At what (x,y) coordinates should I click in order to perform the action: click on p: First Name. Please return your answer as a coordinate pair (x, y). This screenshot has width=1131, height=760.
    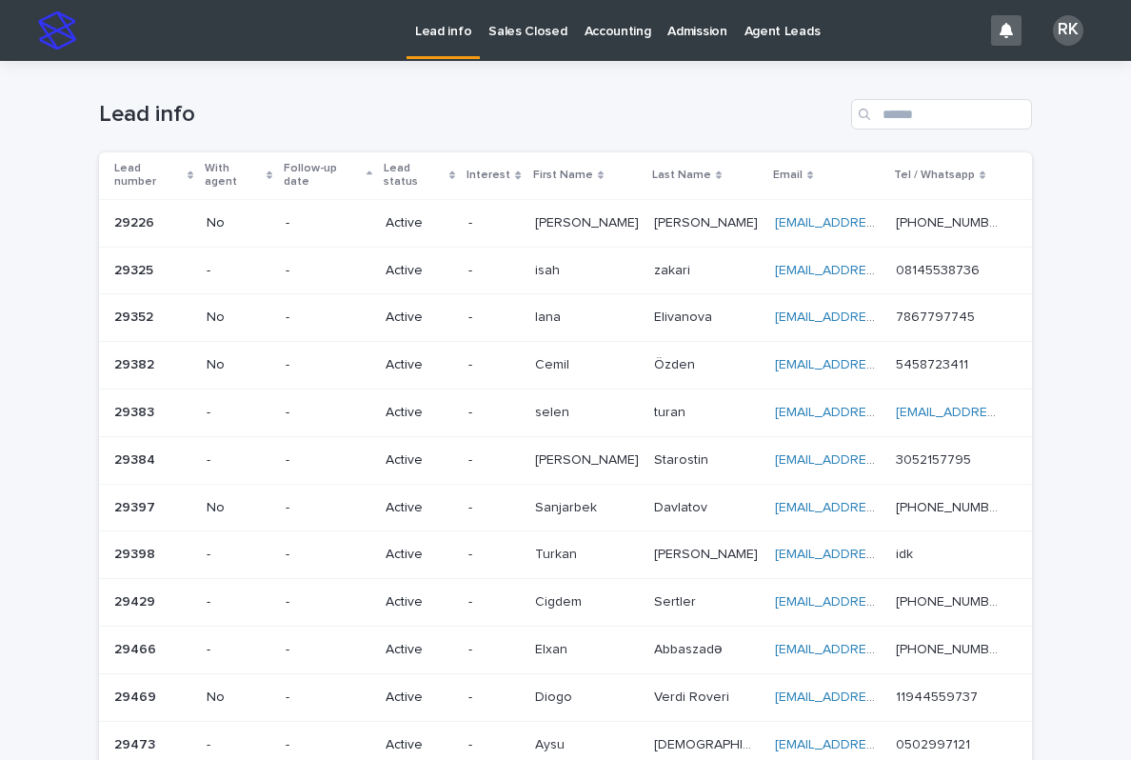
    Looking at the image, I should click on (563, 175).